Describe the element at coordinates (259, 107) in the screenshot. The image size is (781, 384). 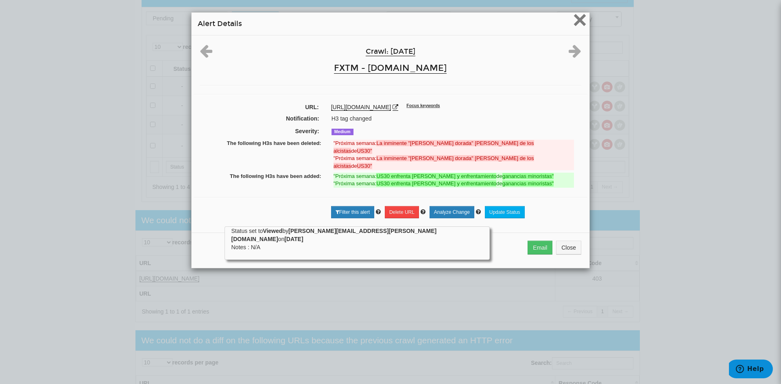
I see `label: URL:` at that location.